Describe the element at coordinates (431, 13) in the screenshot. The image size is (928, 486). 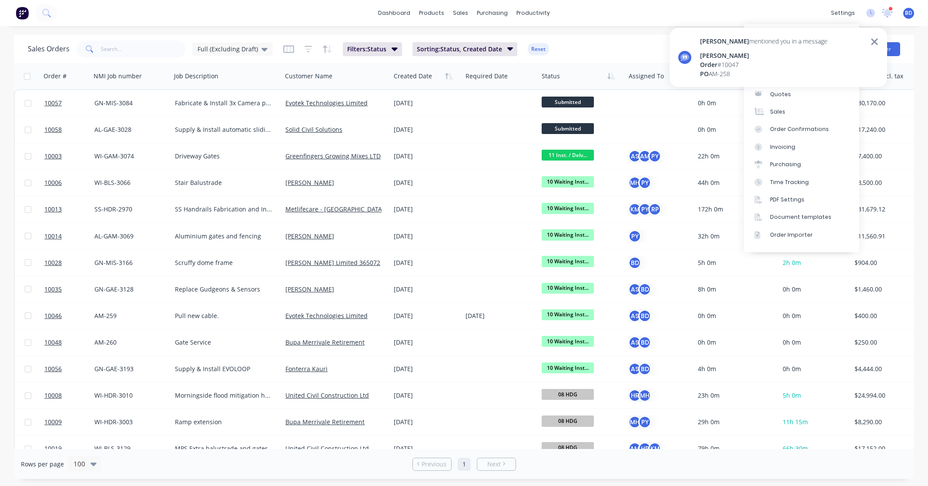
I see `div: products` at that location.